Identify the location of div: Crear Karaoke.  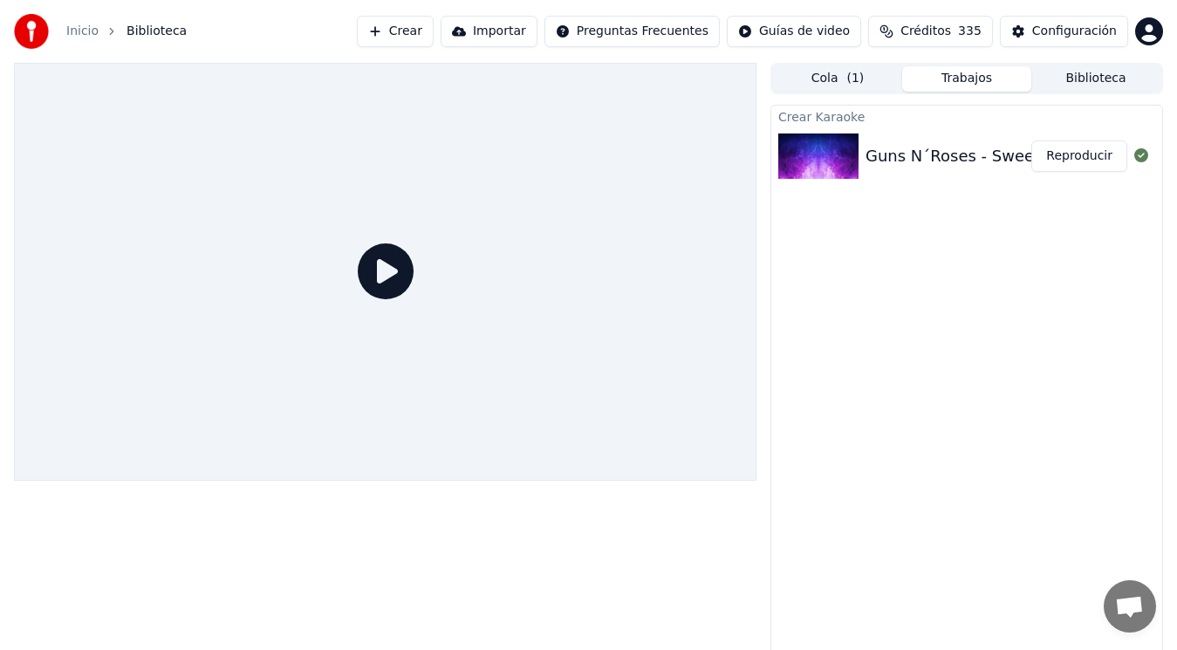
(967, 116).